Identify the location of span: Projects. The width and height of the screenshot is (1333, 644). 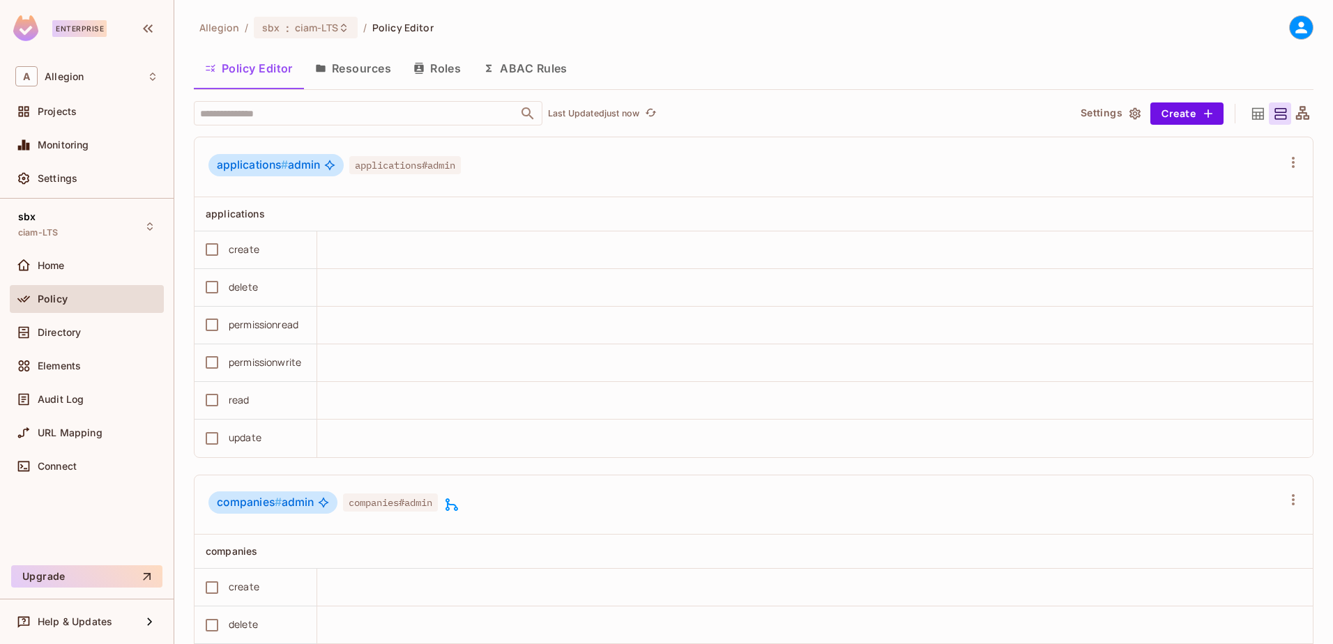
(57, 112).